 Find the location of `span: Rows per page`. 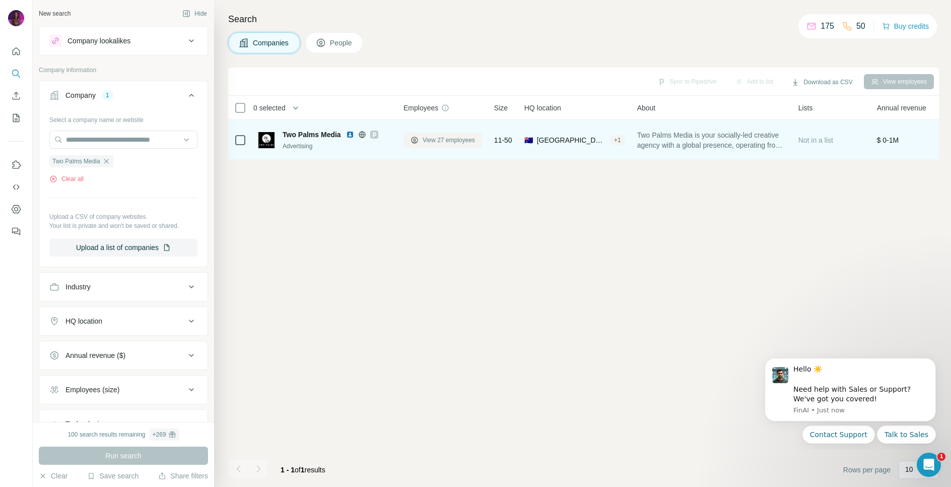

span: Rows per page is located at coordinates (867, 470).